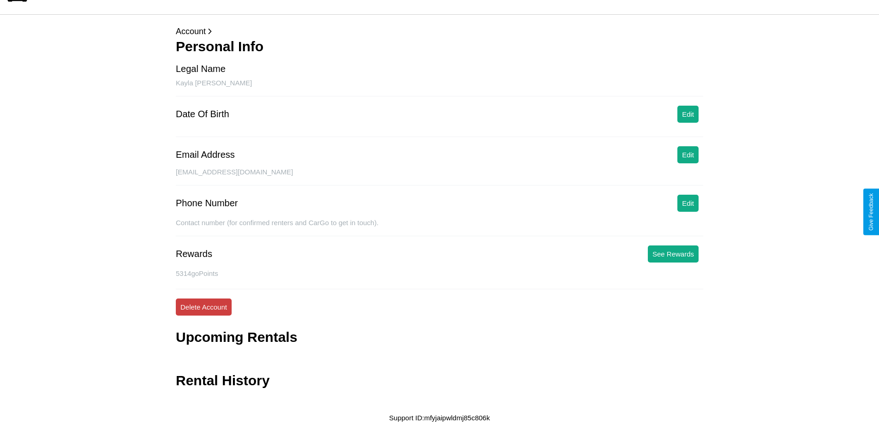  I want to click on p: Support ID: mfyjaipwldmj85c806k, so click(439, 417).